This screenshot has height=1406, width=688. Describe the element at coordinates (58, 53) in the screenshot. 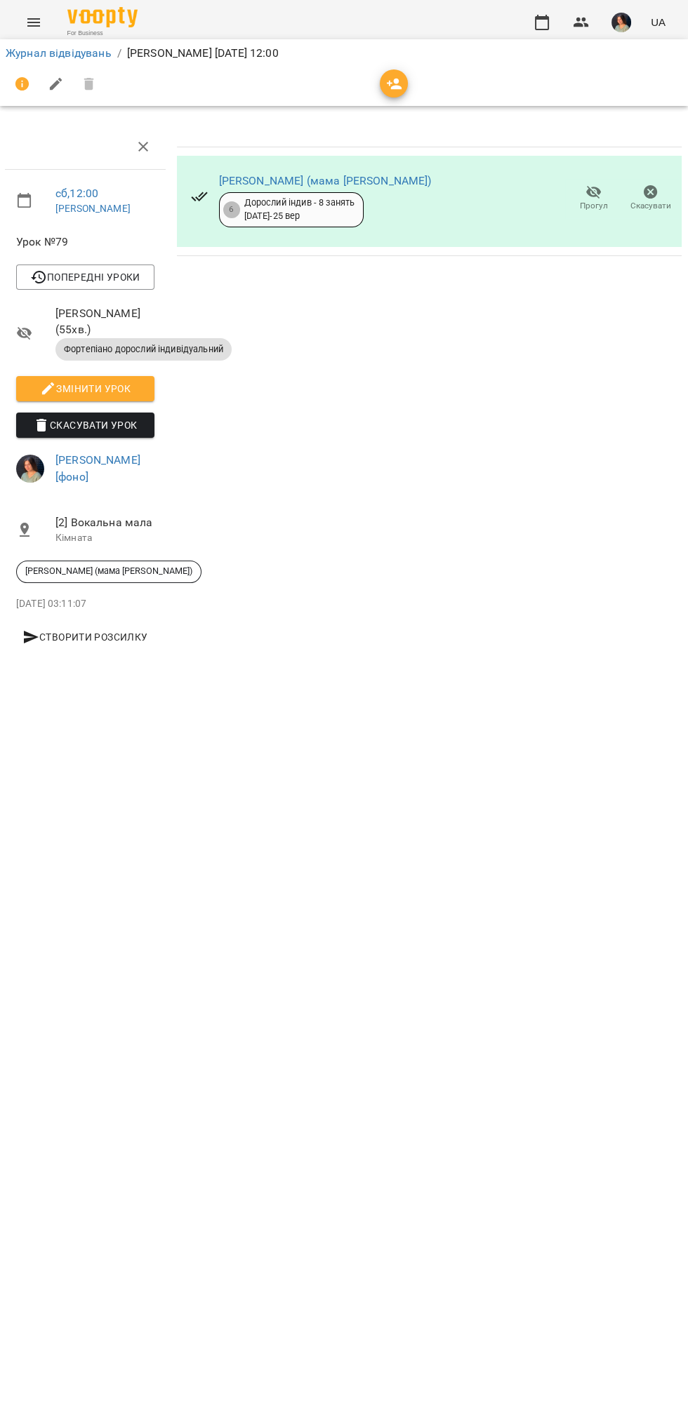

I see `a: Журнал відвідувань` at that location.